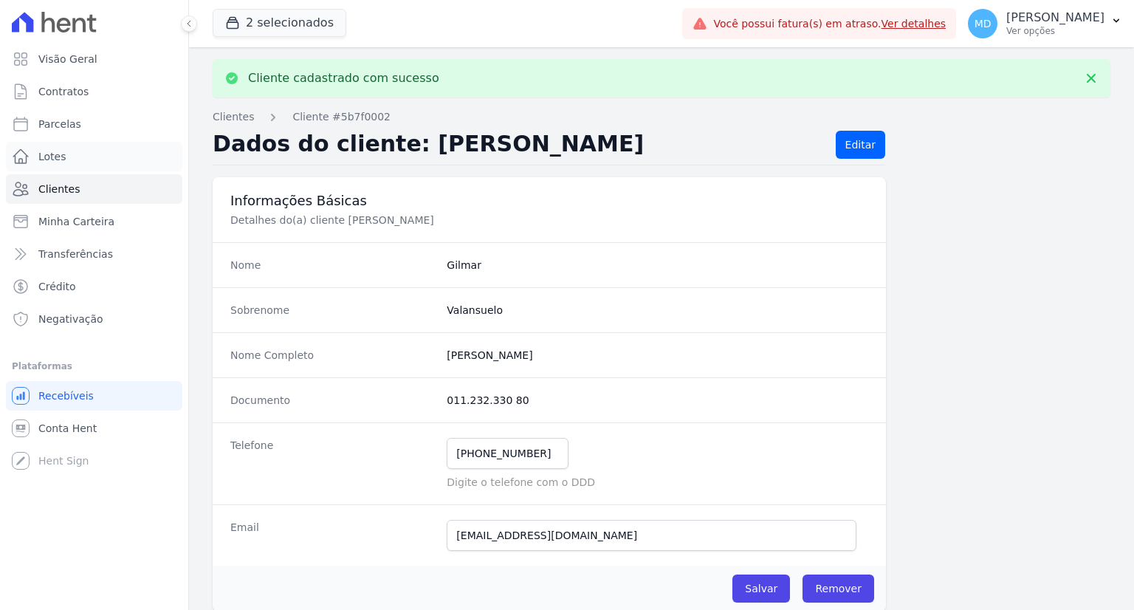 The height and width of the screenshot is (610, 1134). What do you see at coordinates (67, 428) in the screenshot?
I see `span: Conta Hent` at bounding box center [67, 428].